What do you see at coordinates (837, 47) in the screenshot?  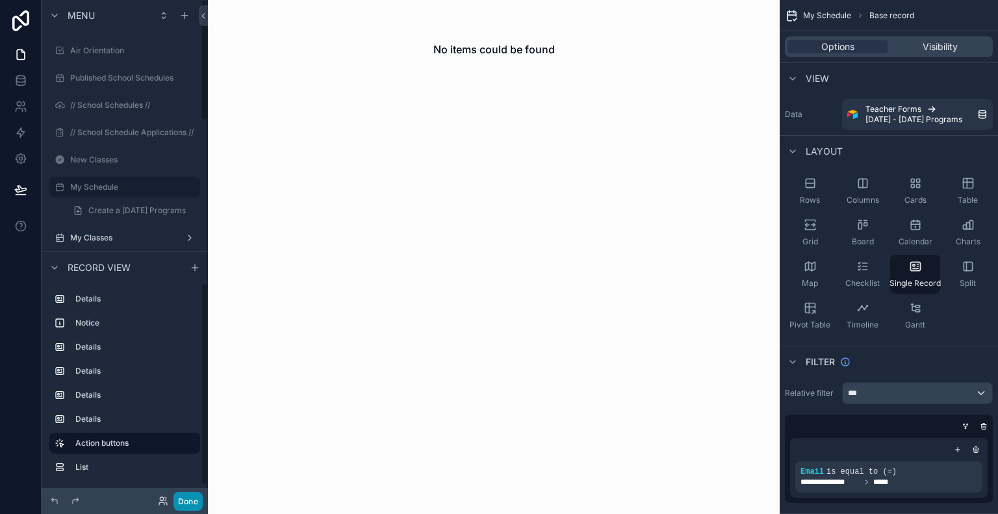 I see `span: Options` at bounding box center [837, 47].